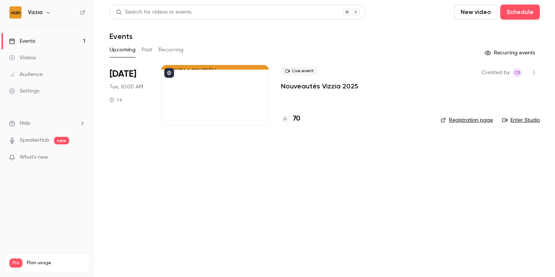  Describe the element at coordinates (122, 50) in the screenshot. I see `button: Upcoming` at that location.